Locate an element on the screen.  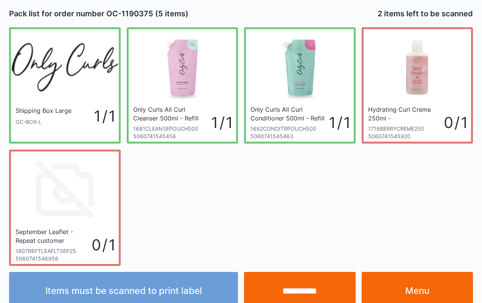
div: 5060741545920 is located at coordinates (406, 136).